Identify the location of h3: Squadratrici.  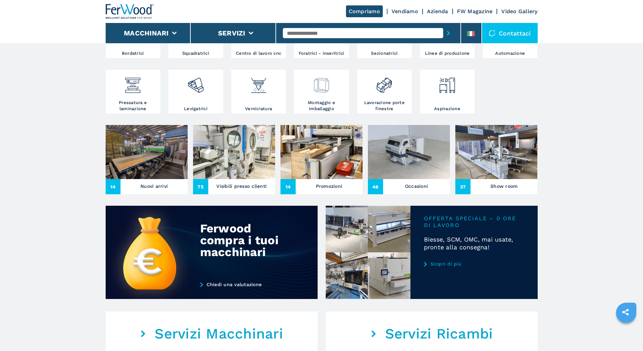
(196, 53).